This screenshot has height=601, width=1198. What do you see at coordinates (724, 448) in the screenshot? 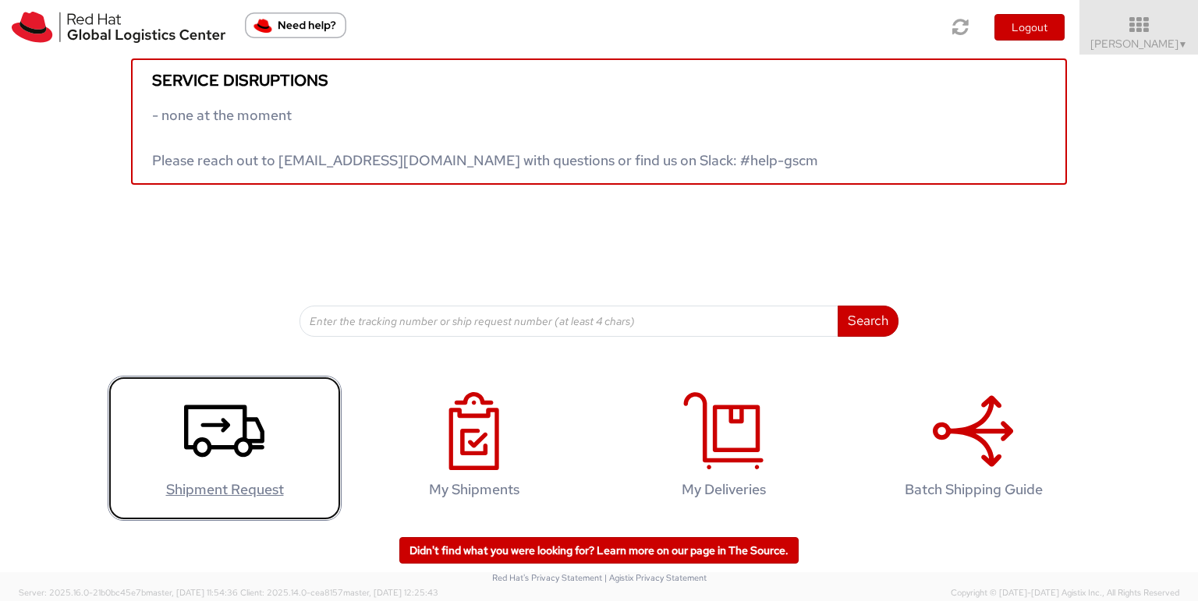
I see `a: My Deliveries` at bounding box center [724, 448].